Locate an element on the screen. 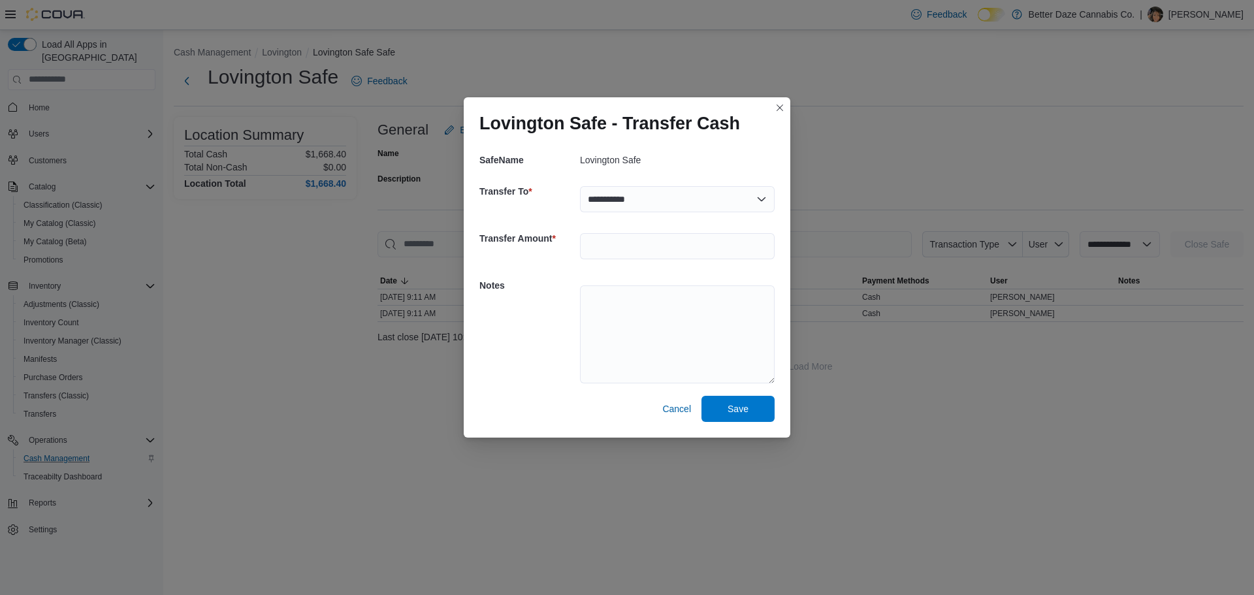 The height and width of the screenshot is (595, 1254). h5: Transfer To is located at coordinates (529, 191).